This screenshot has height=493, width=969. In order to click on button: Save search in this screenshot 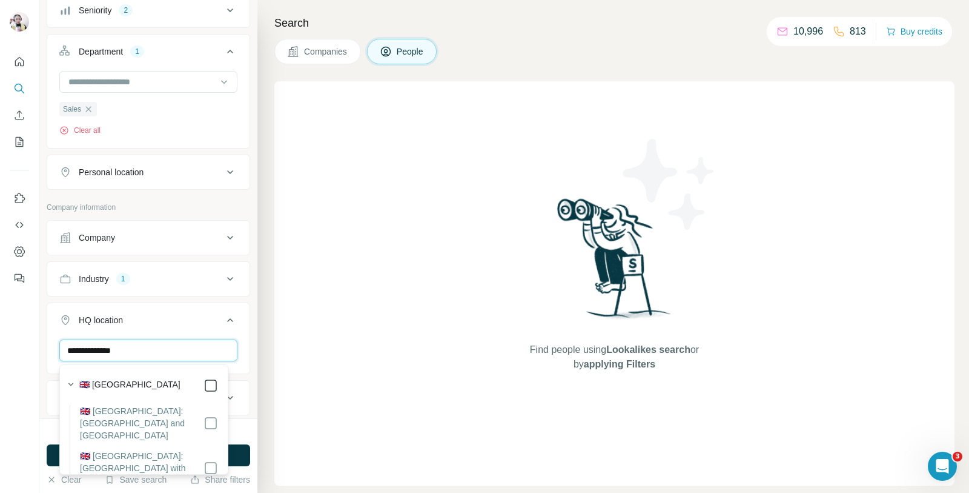, I will do `click(136, 479)`.